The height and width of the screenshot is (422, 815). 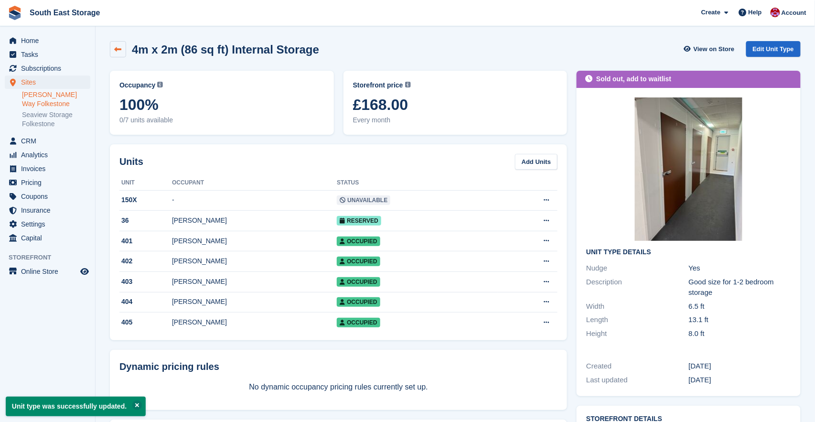 I want to click on span: Online Store, so click(x=50, y=271).